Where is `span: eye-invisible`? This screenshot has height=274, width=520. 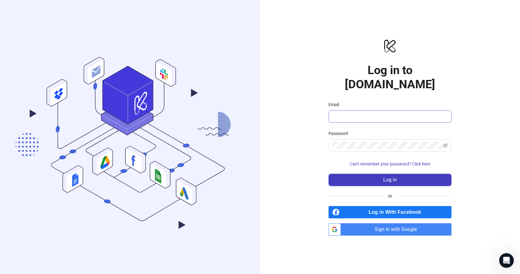
span: eye-invisible is located at coordinates (445, 145).